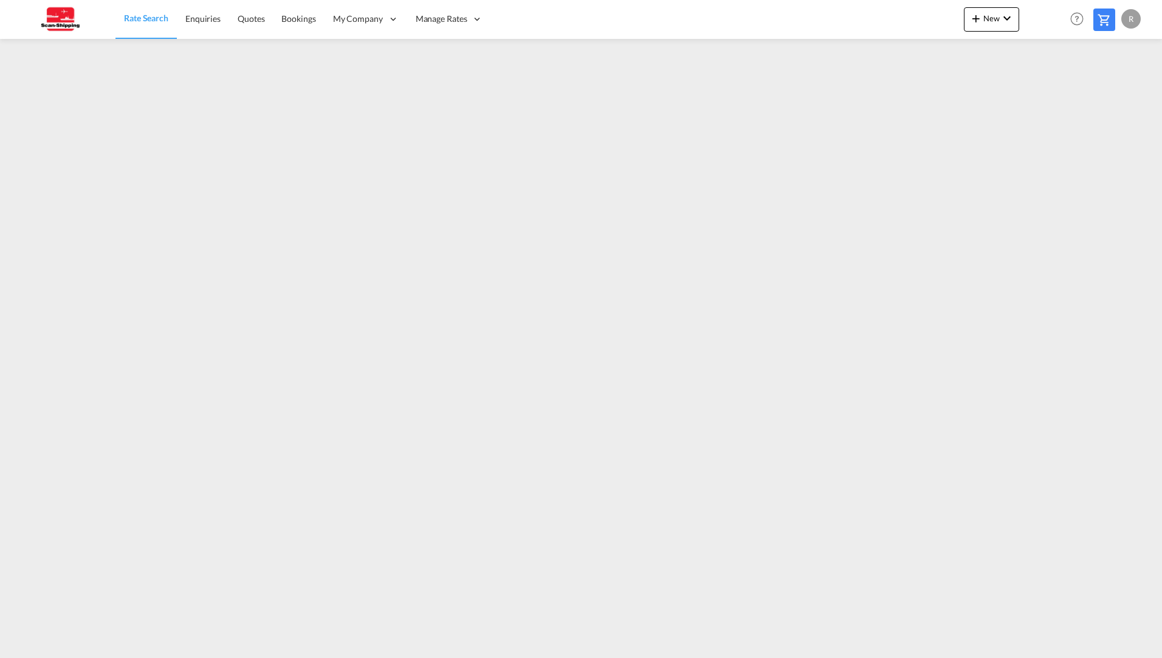 The image size is (1162, 658). What do you see at coordinates (358, 19) in the screenshot?
I see `span: My Company` at bounding box center [358, 19].